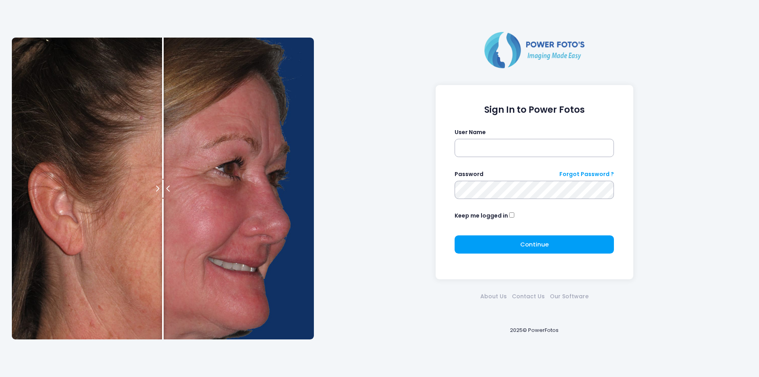 This screenshot has height=377, width=759. What do you see at coordinates (534, 244) in the screenshot?
I see `span: Continue` at bounding box center [534, 244].